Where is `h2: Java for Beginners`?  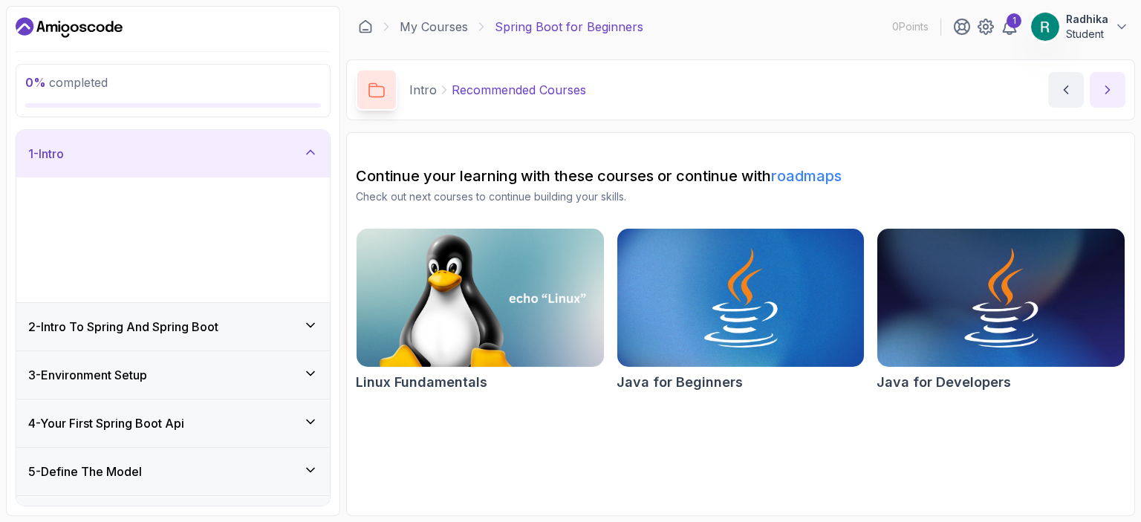
h2: Java for Beginners is located at coordinates (679, 382).